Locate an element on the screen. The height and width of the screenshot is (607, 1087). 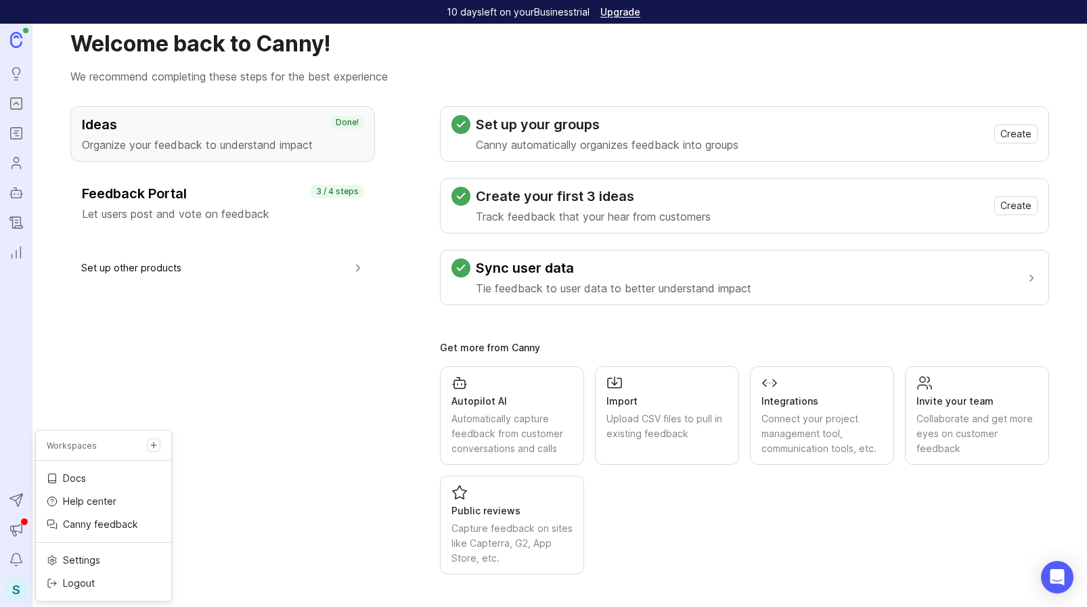
a: Ideas is located at coordinates (16, 74).